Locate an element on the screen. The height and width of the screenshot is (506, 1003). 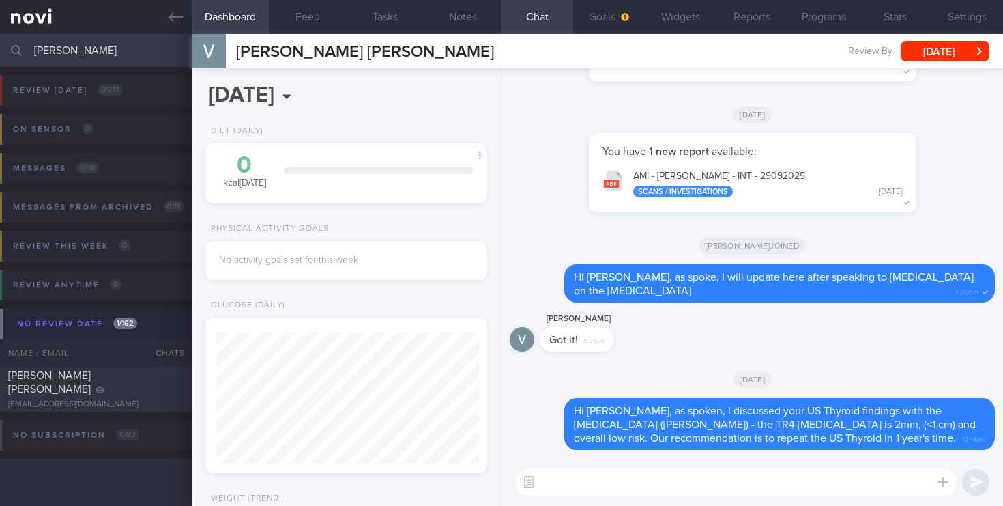
span: 5:21pm is located at coordinates (594, 339).